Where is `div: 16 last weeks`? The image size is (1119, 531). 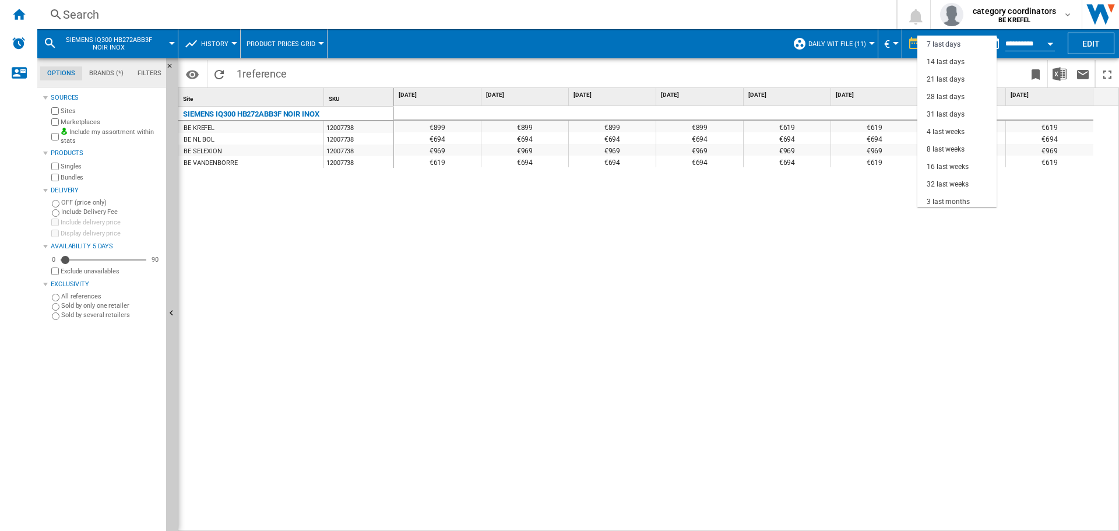
div: 16 last weeks is located at coordinates (948, 167).